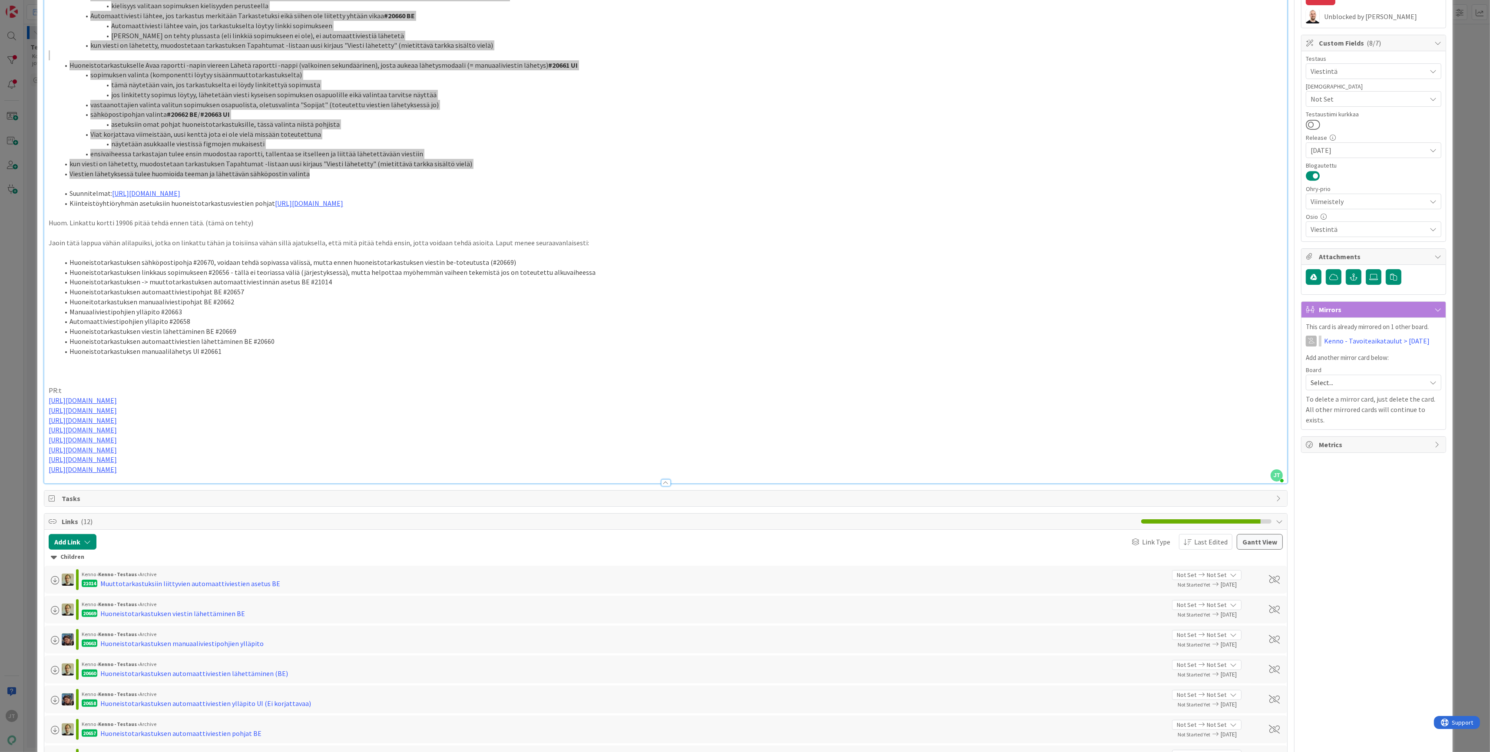  What do you see at coordinates (1366, 202) in the screenshot?
I see `span: Viimeistely` at bounding box center [1366, 202].